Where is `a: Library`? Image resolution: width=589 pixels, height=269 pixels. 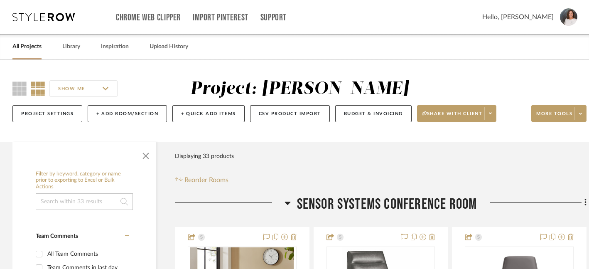
a: Library is located at coordinates (71, 47).